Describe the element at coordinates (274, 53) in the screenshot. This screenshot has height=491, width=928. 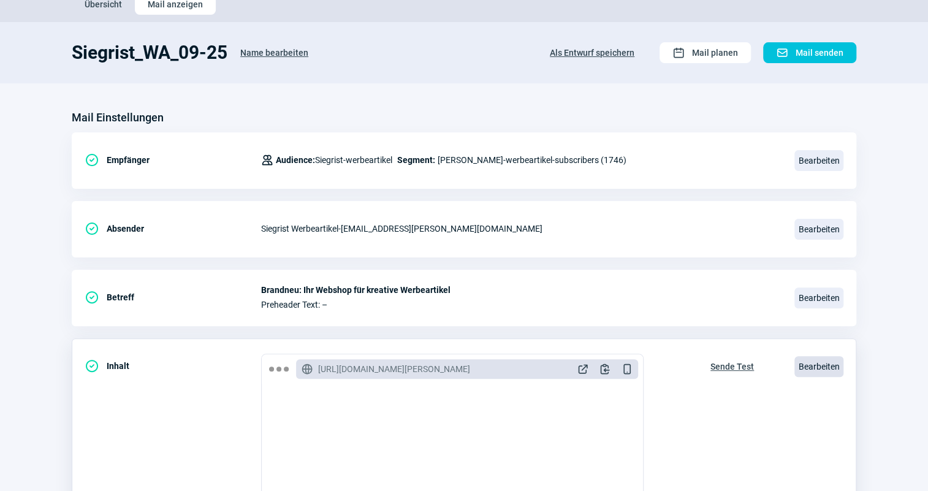
I see `button: Name bearbeiten` at that location.